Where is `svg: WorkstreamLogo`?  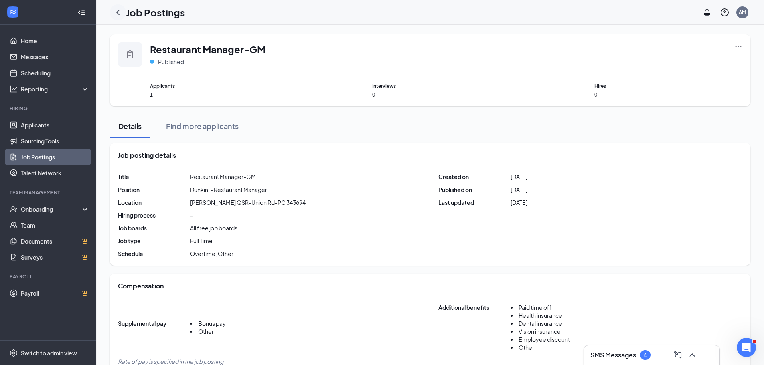
svg: WorkstreamLogo is located at coordinates (13, 12).